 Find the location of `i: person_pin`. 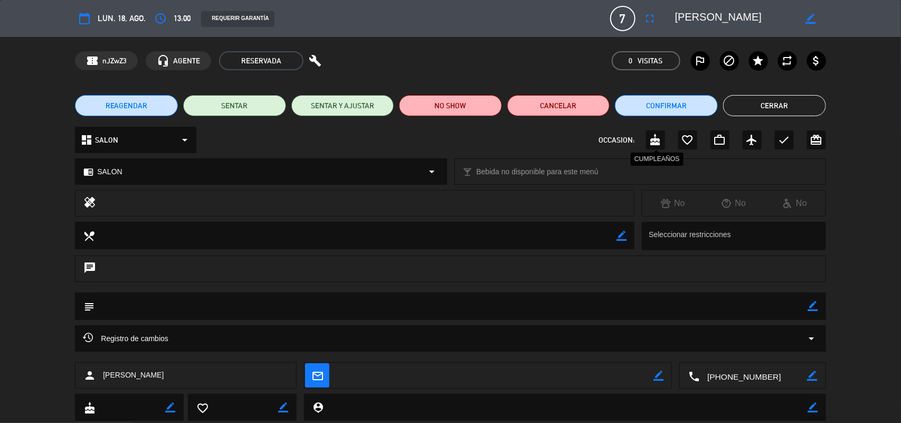

i: person_pin is located at coordinates (318, 407).